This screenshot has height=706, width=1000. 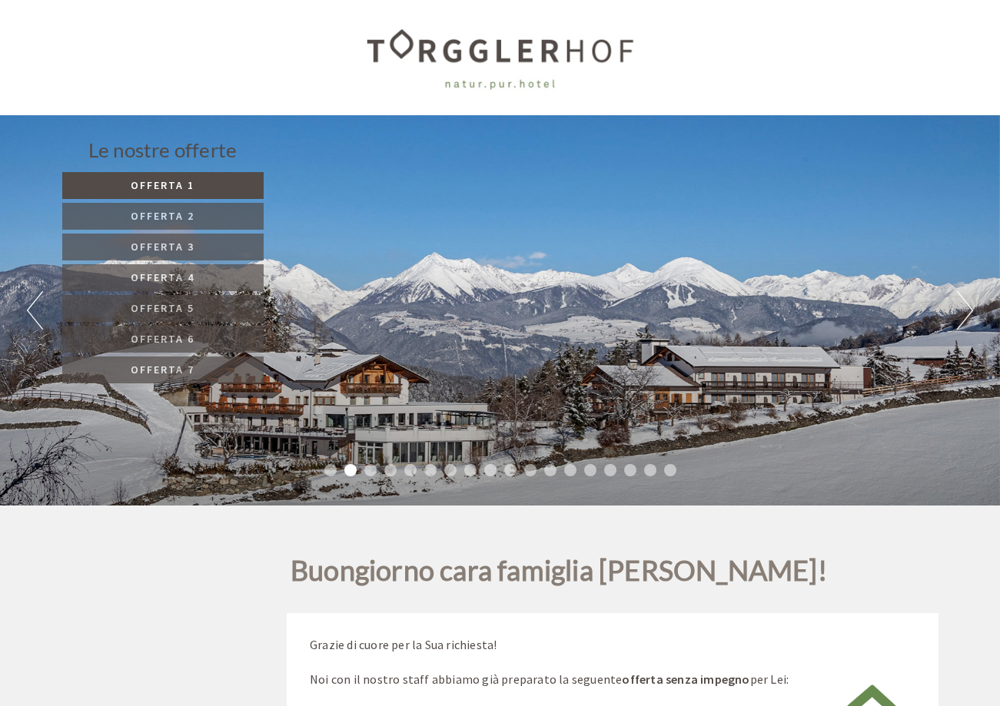 What do you see at coordinates (162, 247) in the screenshot?
I see `span: Offerta 3` at bounding box center [162, 247].